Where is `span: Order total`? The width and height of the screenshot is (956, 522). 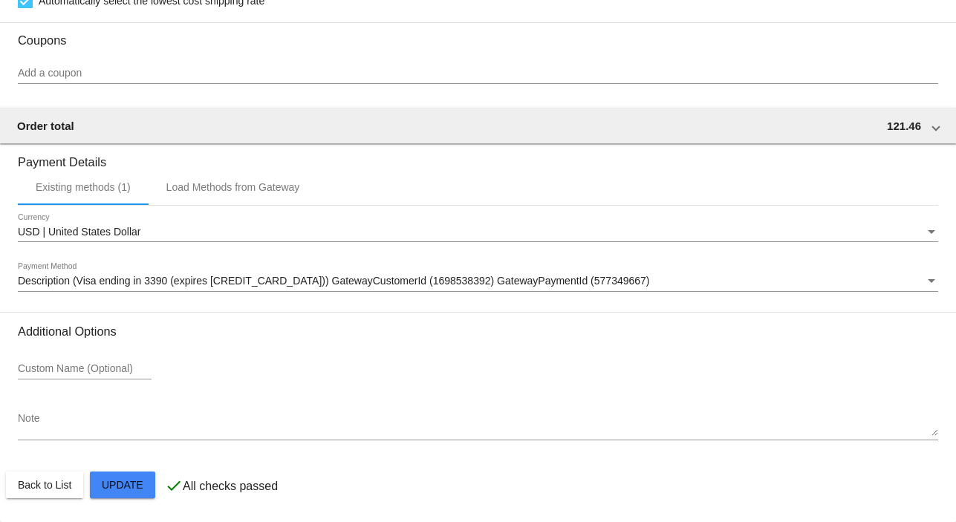 span: Order total is located at coordinates (45, 126).